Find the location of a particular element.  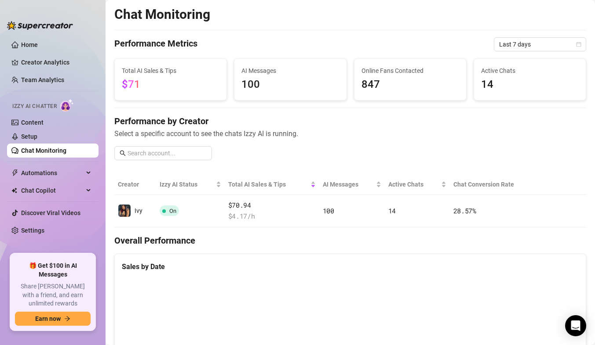

div: Open Intercom Messenger is located at coordinates (575, 326).